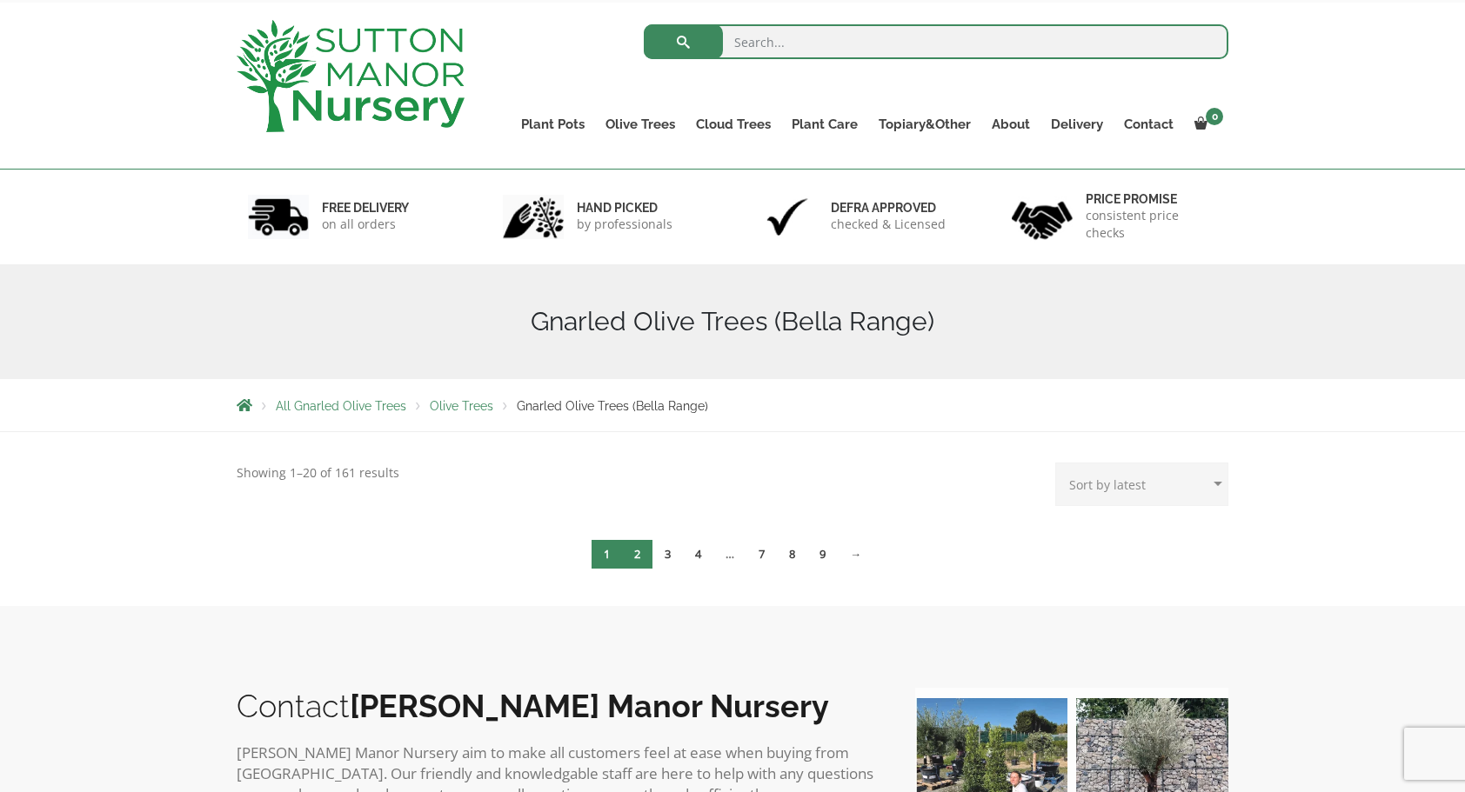 The image size is (1465, 792). What do you see at coordinates (1214, 117) in the screenshot?
I see `span: 0` at bounding box center [1214, 117].